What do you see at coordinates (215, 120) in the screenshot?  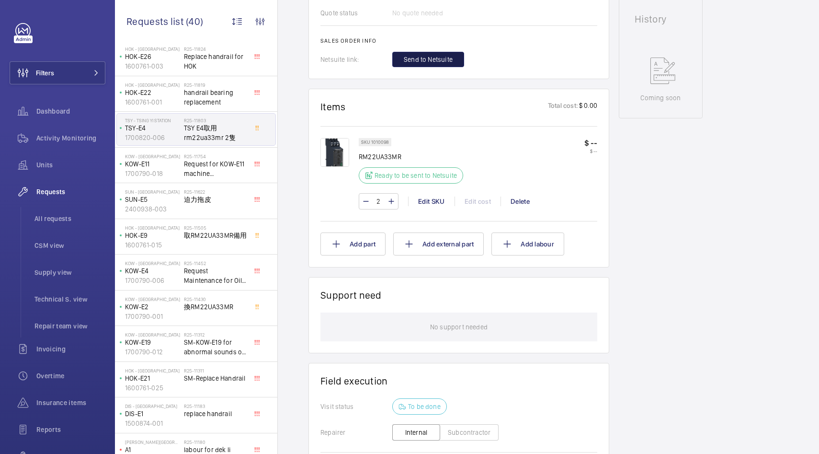 I see `h2: R25-11803` at bounding box center [215, 120].